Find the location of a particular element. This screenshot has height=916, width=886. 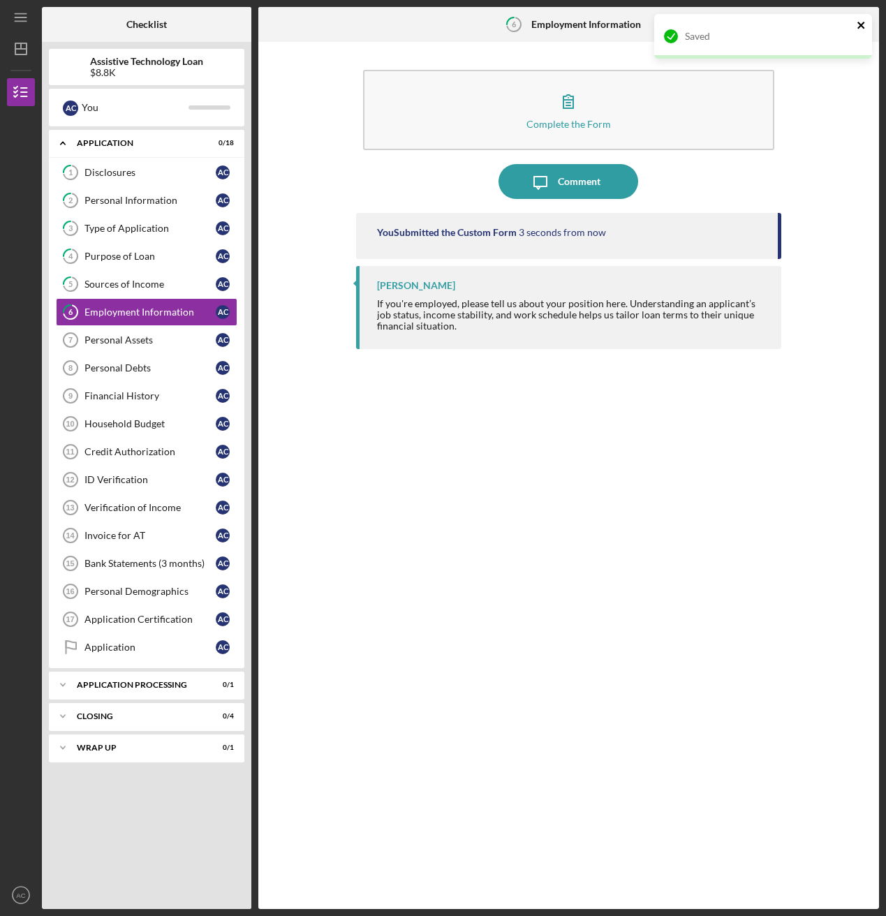

tspan: 1 is located at coordinates (70, 172).